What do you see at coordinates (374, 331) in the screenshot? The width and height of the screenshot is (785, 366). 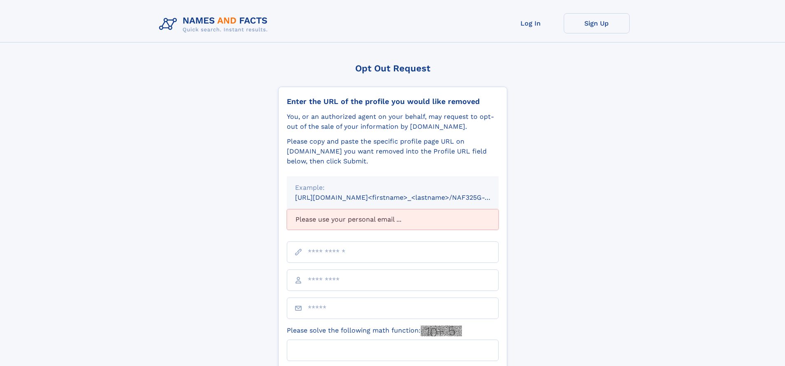 I see `label: Please solve the following math function:` at bounding box center [374, 331].